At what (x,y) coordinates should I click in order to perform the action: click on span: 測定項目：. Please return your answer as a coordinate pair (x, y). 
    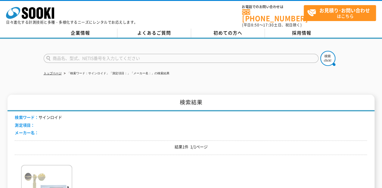
    Looking at the image, I should click on (24, 125).